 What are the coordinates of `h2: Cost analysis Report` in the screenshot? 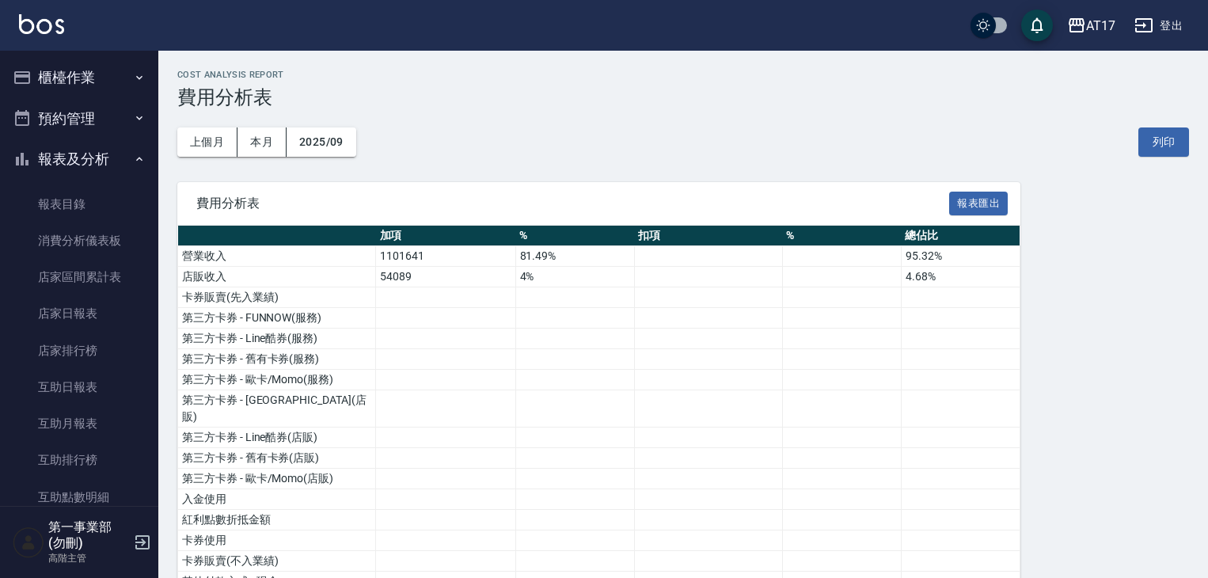 It's located at (683, 74).